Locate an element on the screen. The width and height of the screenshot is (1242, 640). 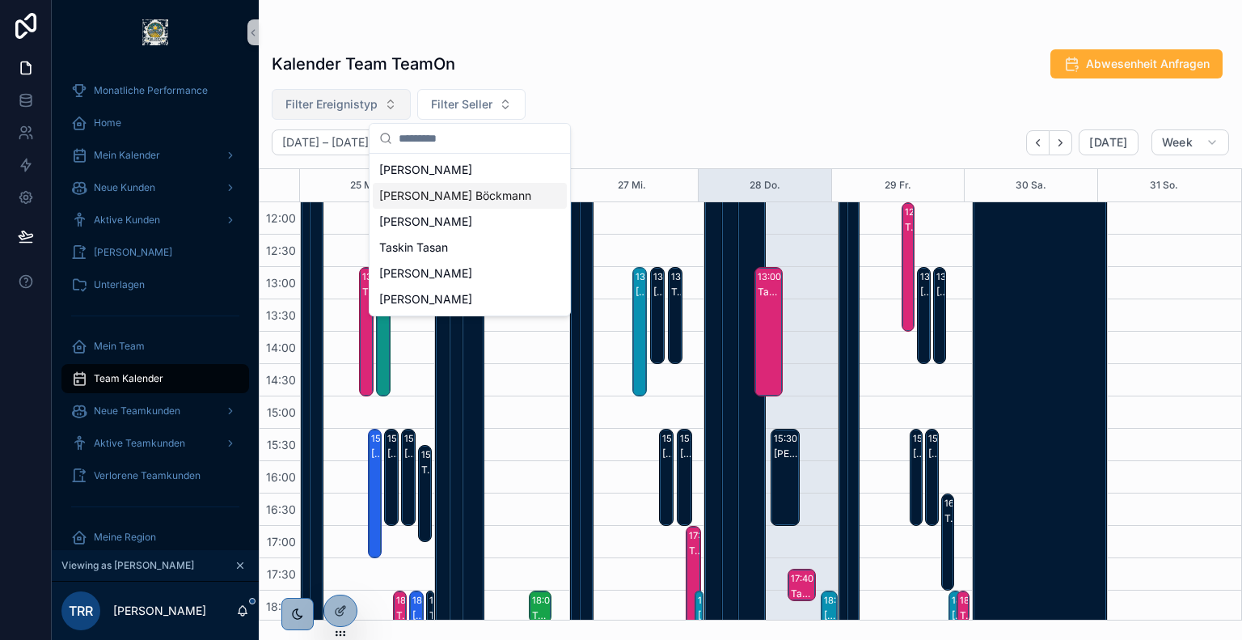
a: Neue Teamkunden is located at coordinates (155, 411).